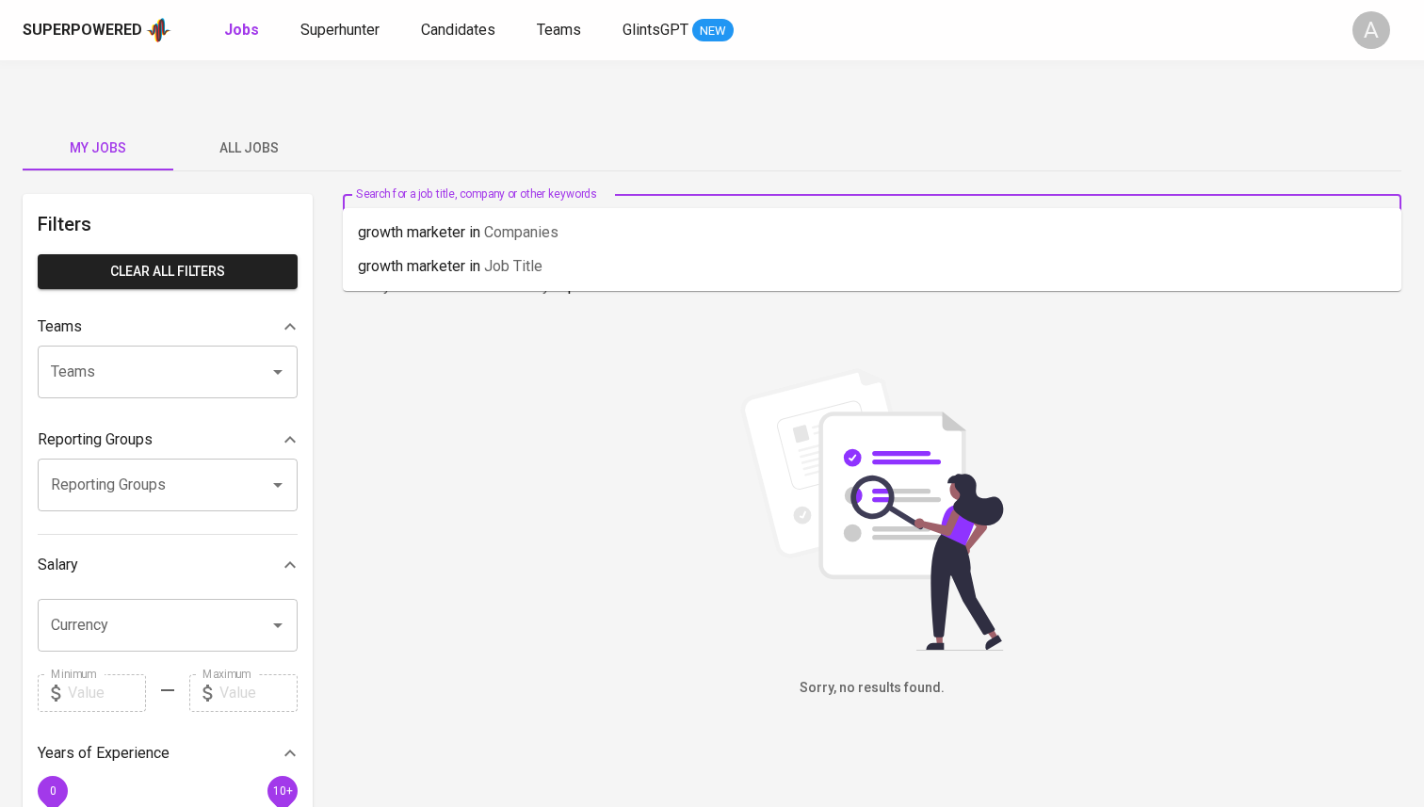  What do you see at coordinates (460, 30) in the screenshot?
I see `a: Candidates` at bounding box center [460, 30].